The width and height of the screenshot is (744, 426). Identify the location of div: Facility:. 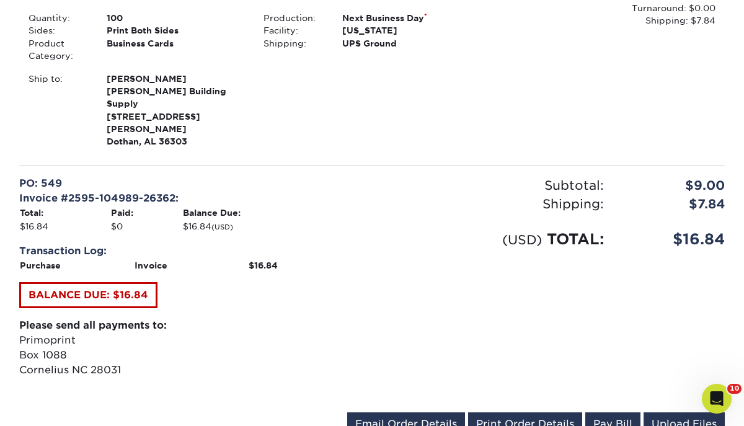
(293, 30).